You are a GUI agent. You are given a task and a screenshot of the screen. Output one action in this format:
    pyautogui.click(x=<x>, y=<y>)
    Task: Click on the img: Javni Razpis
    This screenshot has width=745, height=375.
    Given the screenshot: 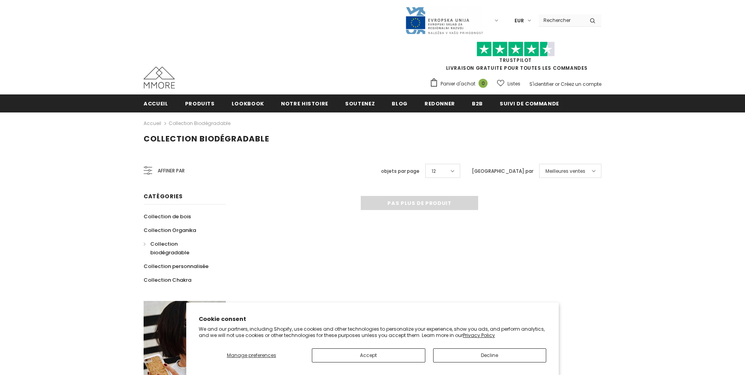 What is the action you would take?
    pyautogui.click(x=444, y=20)
    